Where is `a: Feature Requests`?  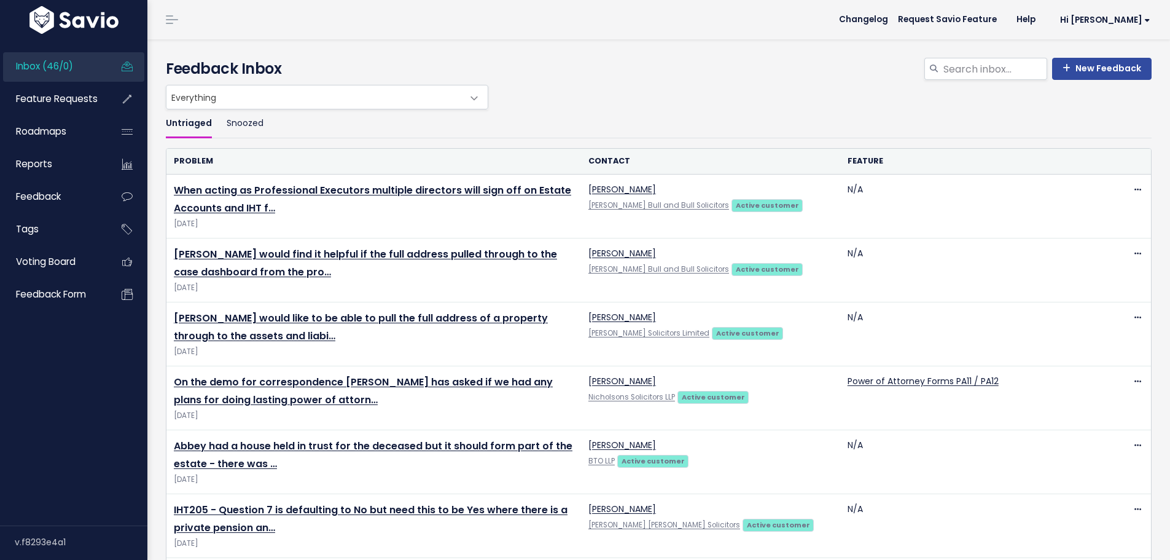
a: Feature Requests is located at coordinates (52, 99).